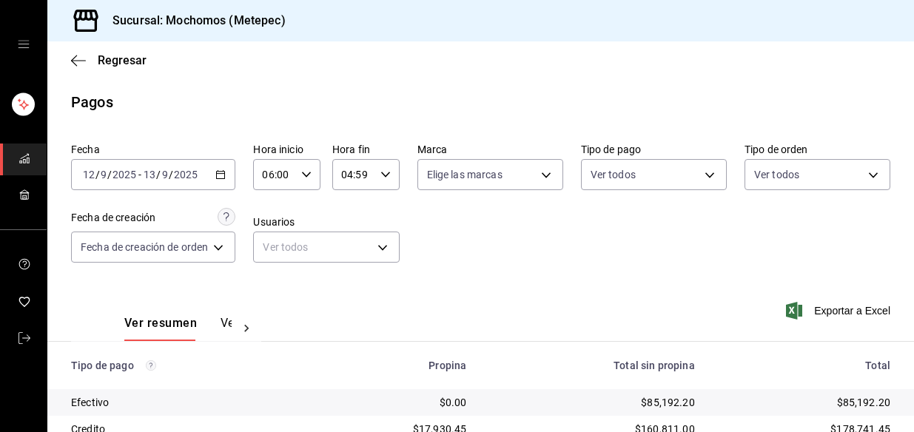 The width and height of the screenshot is (914, 432). I want to click on h3: Sucursal: Mochomos (Metepec), so click(193, 21).